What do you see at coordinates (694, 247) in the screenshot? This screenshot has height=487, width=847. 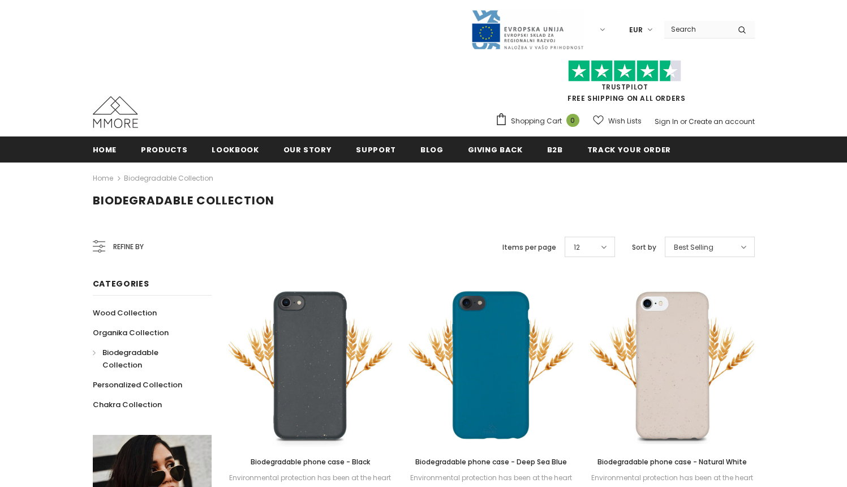 I see `span: Best Selling` at bounding box center [694, 247].